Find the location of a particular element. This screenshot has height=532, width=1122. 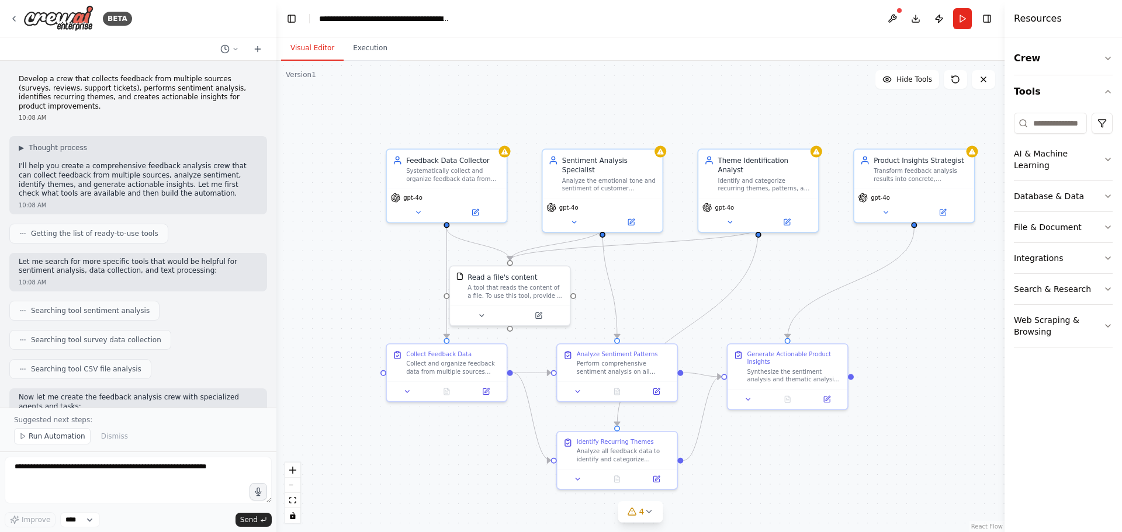

button: ▶Thought process is located at coordinates (53, 148).